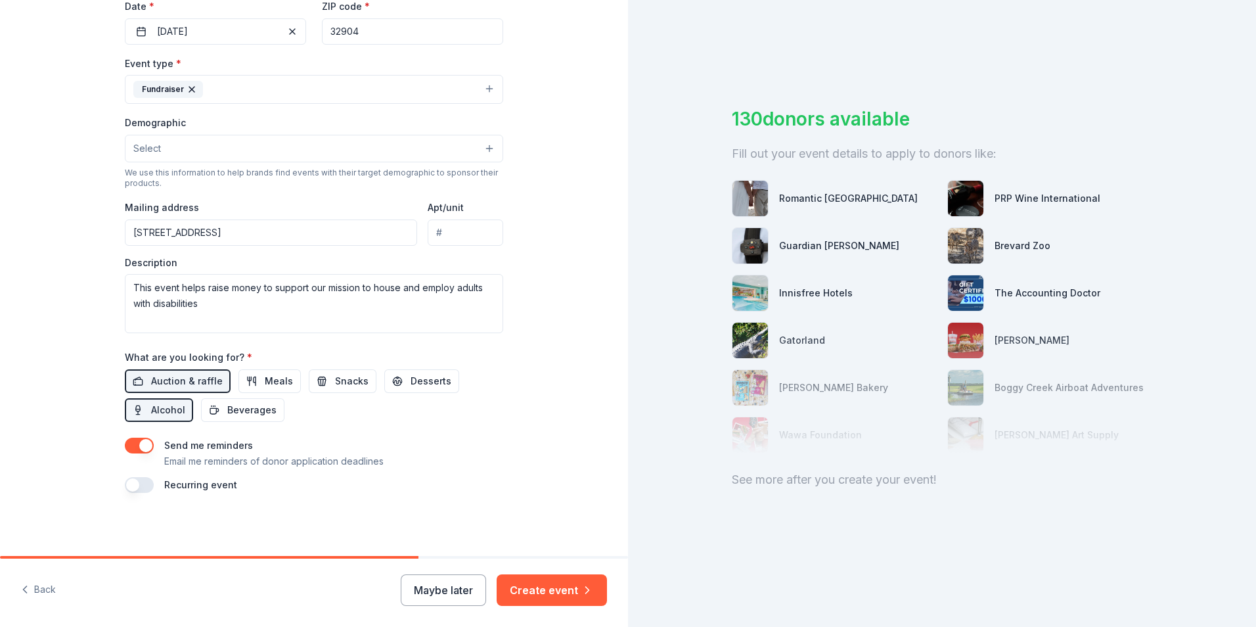 This screenshot has width=1256, height=627. Describe the element at coordinates (1022, 246) in the screenshot. I see `div: Brevard Zoo` at that location.